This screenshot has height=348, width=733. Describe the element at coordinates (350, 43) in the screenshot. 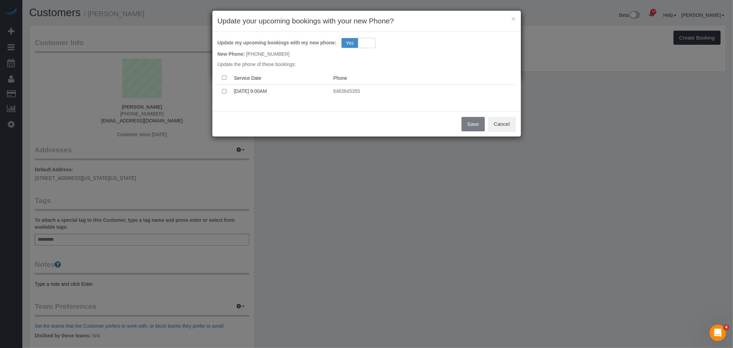

I see `span: Yes` at that location.